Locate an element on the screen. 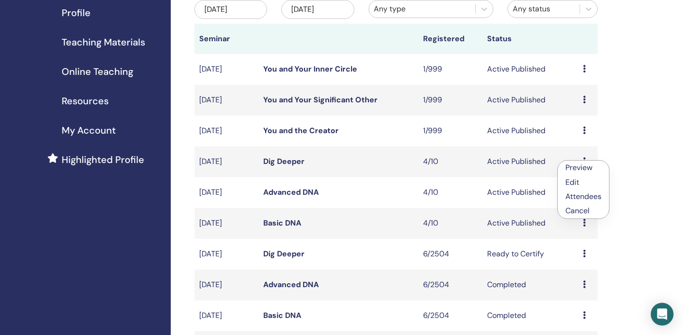 This screenshot has height=335, width=683. a: Preview is located at coordinates (578, 167).